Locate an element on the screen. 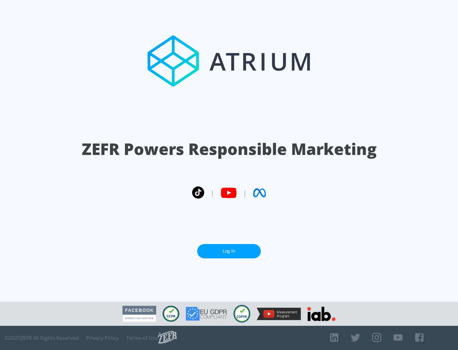 The image size is (458, 350). a: Terms of Use is located at coordinates (142, 338).